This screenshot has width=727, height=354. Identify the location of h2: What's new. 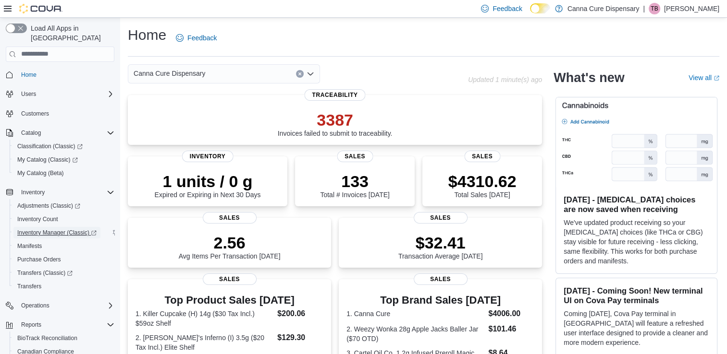
(588, 78).